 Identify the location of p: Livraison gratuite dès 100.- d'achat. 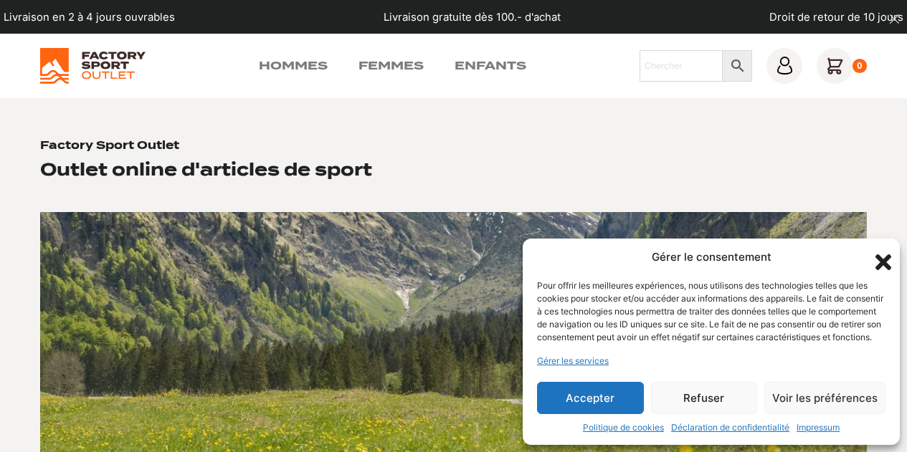
(472, 17).